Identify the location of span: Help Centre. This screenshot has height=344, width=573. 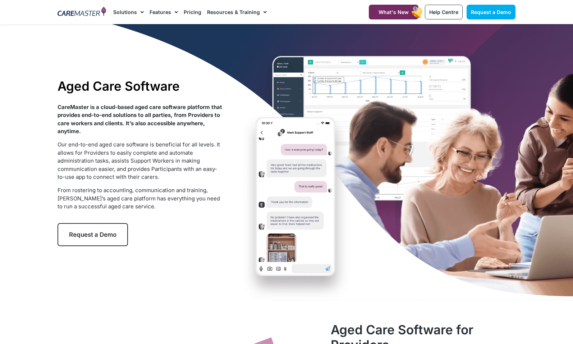
(444, 12).